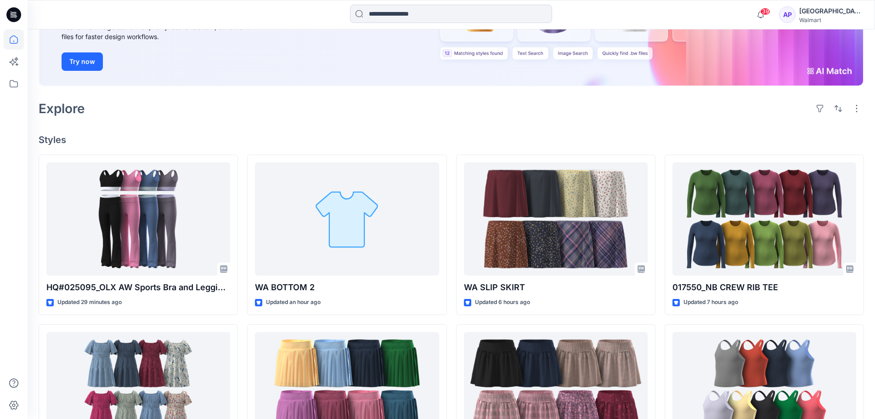 The height and width of the screenshot is (419, 875). I want to click on div: AP, so click(788, 15).